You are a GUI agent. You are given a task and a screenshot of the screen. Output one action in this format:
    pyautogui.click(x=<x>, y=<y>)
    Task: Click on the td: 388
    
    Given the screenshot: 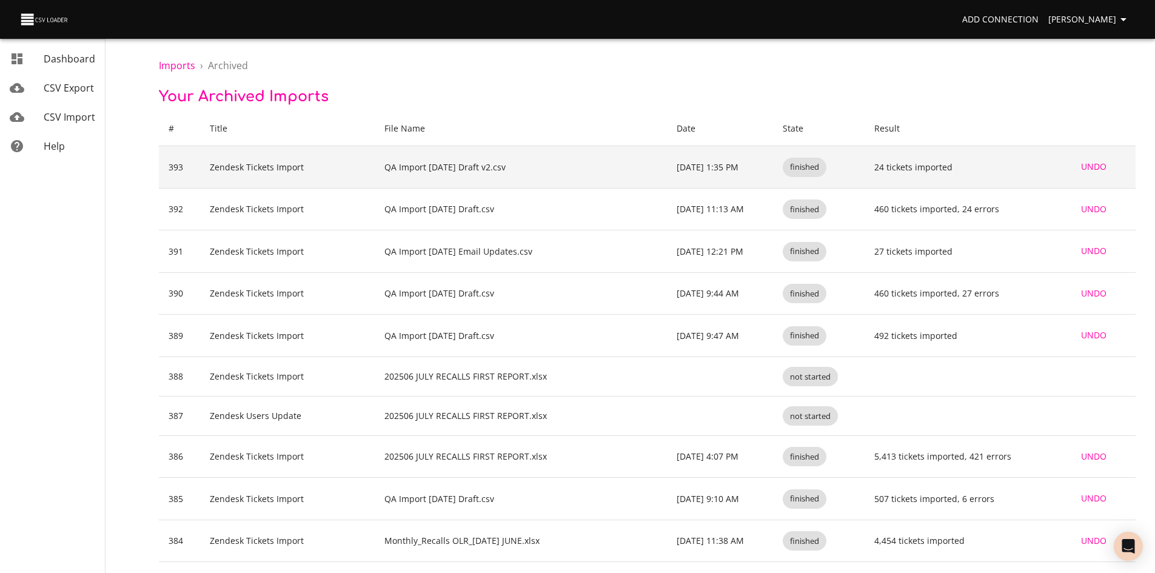 What is the action you would take?
    pyautogui.click(x=179, y=376)
    